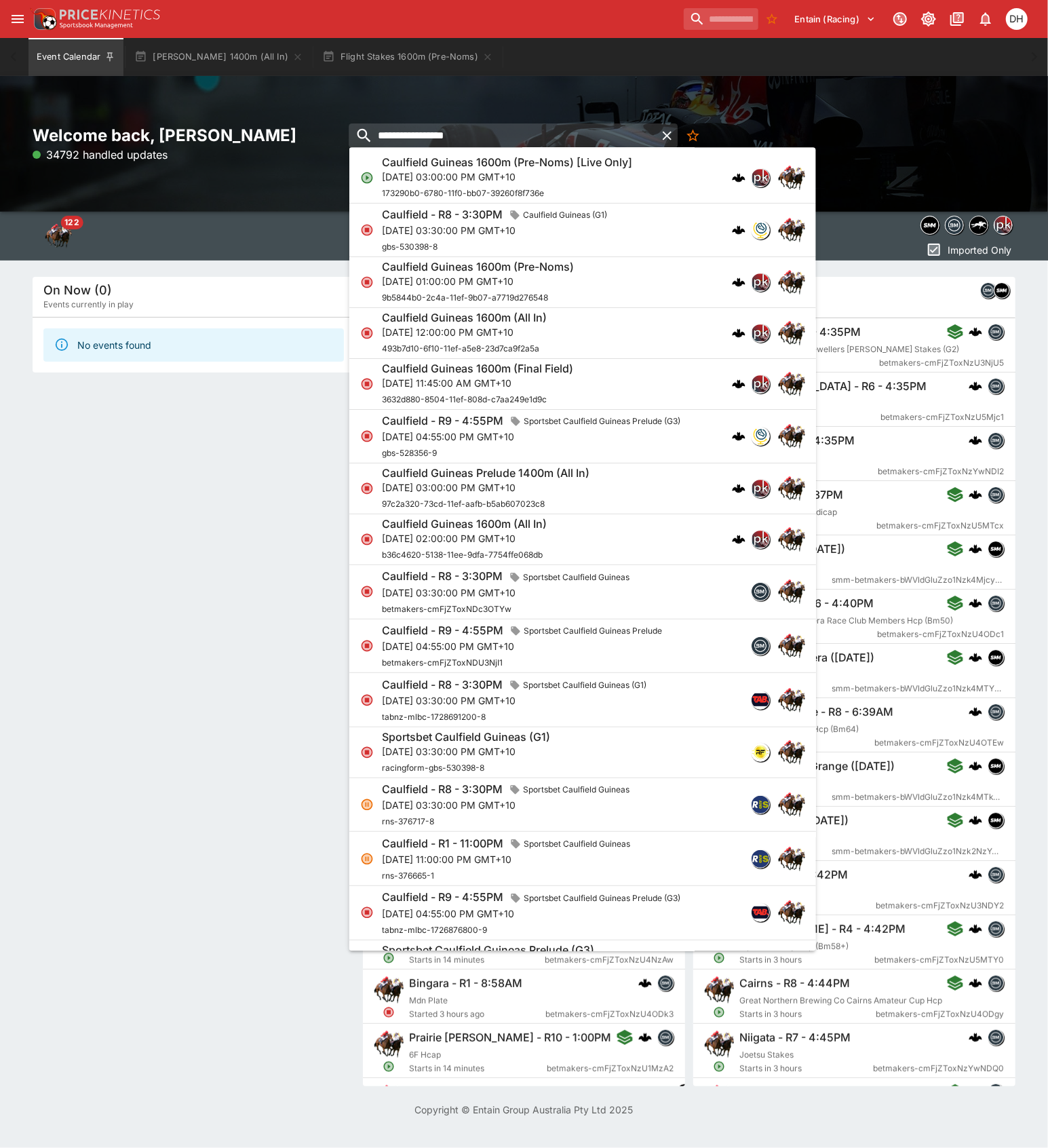 The width and height of the screenshot is (1048, 1148). What do you see at coordinates (609, 1014) in the screenshot?
I see `span: betmakers-cmFjZToxNzU4ODk3` at bounding box center [609, 1014].